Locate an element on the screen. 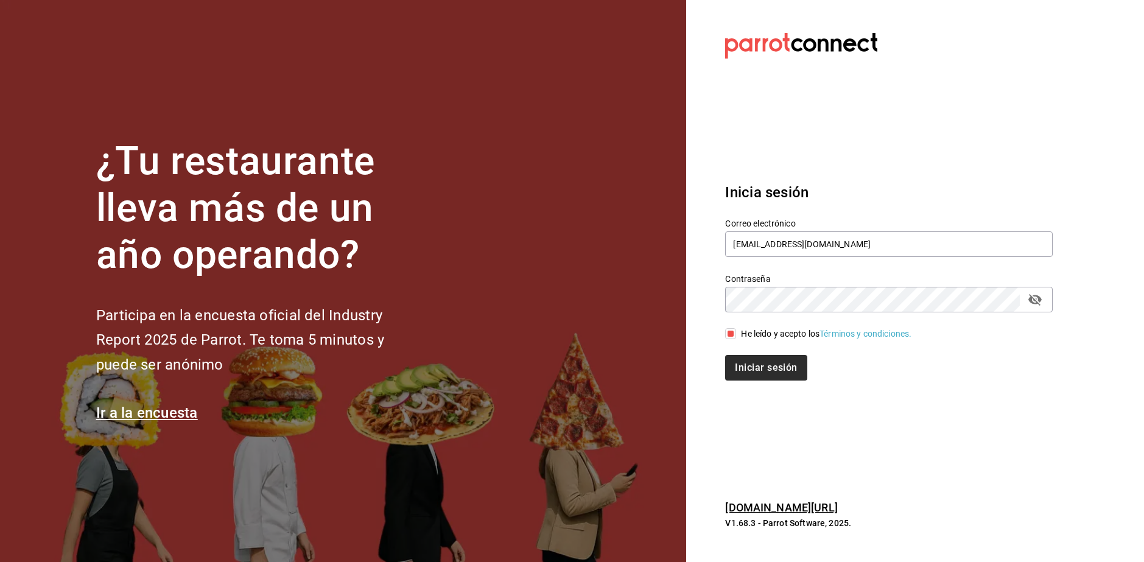 The width and height of the screenshot is (1144, 562). button: passwordField is located at coordinates (1035, 299).